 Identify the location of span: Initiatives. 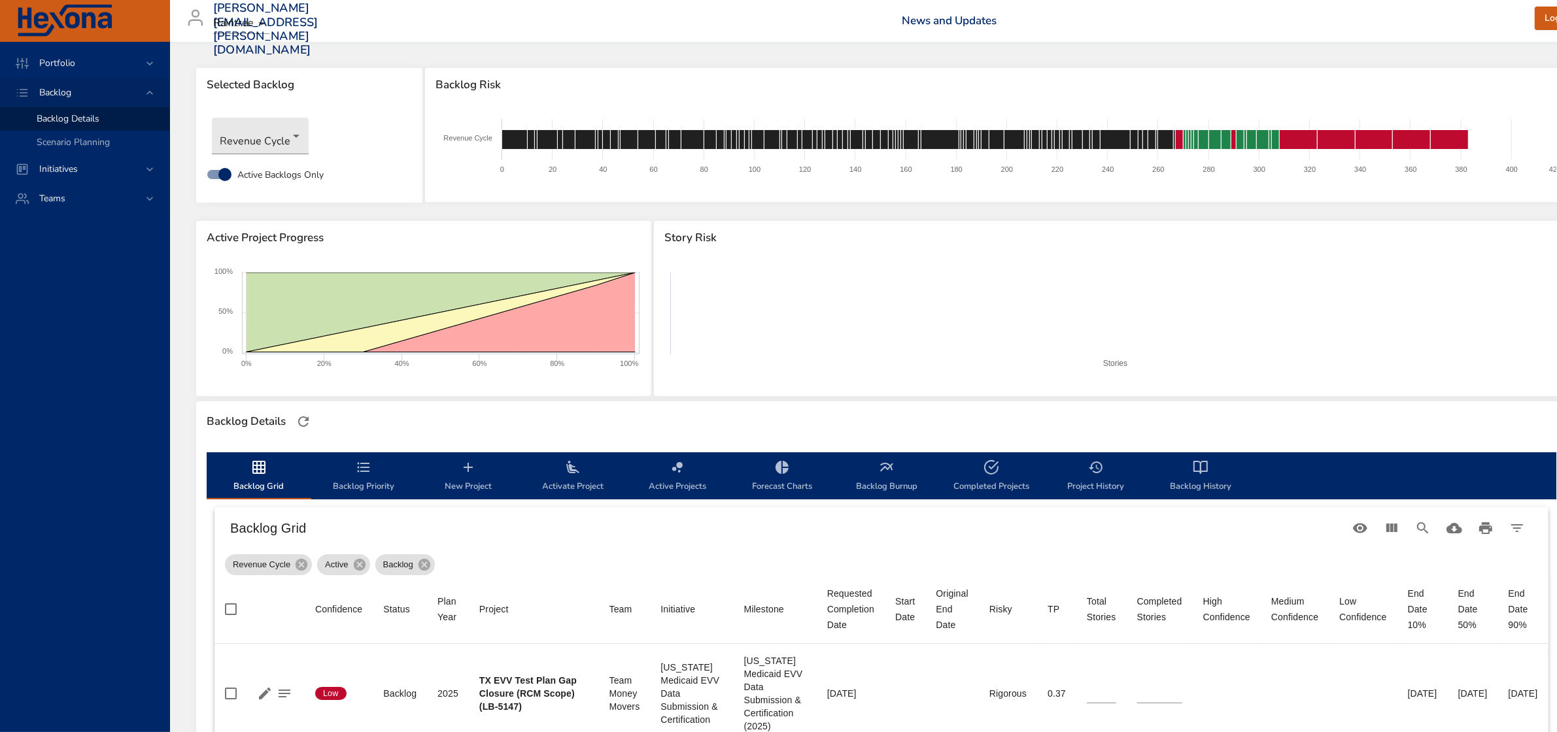
(58, 169).